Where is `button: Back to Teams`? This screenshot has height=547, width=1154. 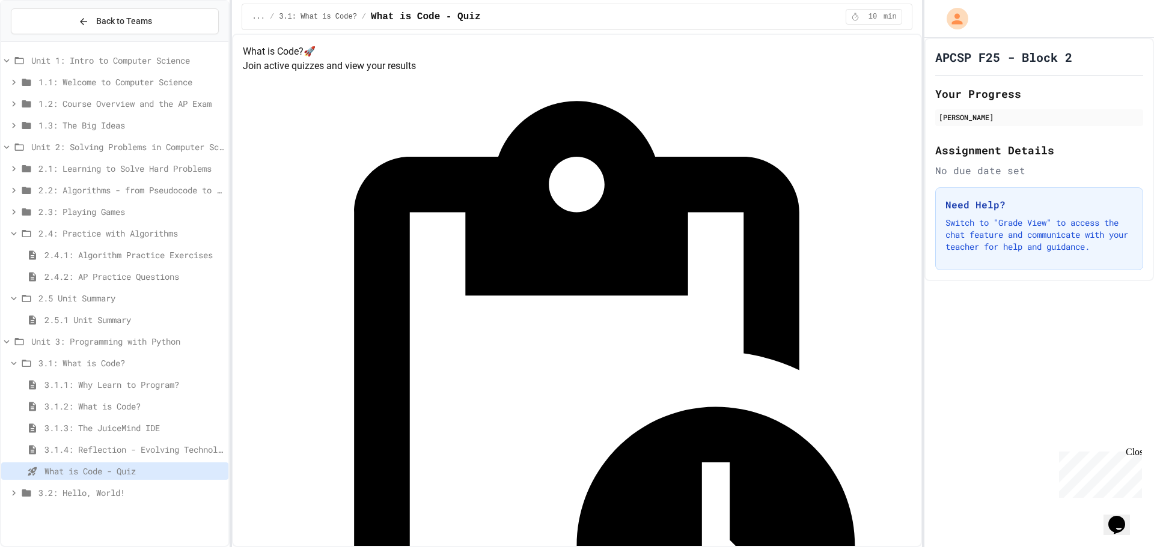
button: Back to Teams is located at coordinates (115, 21).